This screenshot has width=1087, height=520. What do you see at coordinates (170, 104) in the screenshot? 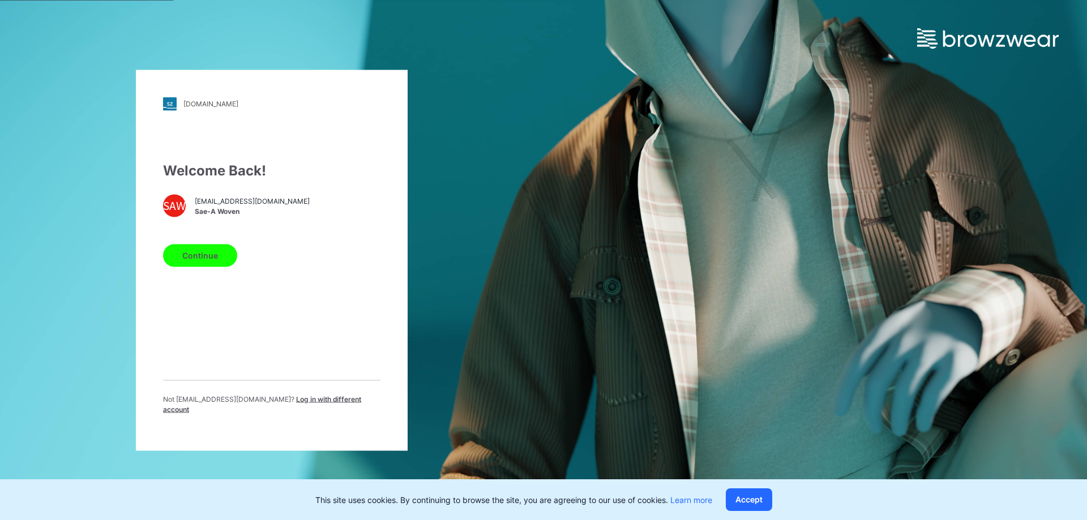
I see `img: stylezone-logo.562084cfcfab977791bfbf7441f1a819.svg` at bounding box center [170, 104].